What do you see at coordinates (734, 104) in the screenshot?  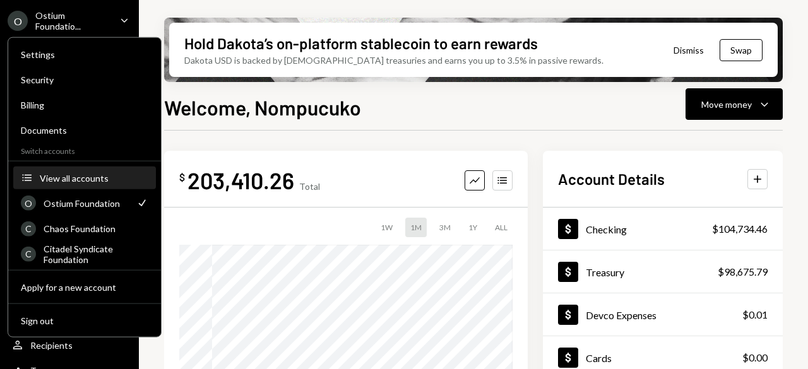 I see `button: Move money` at bounding box center [734, 104].